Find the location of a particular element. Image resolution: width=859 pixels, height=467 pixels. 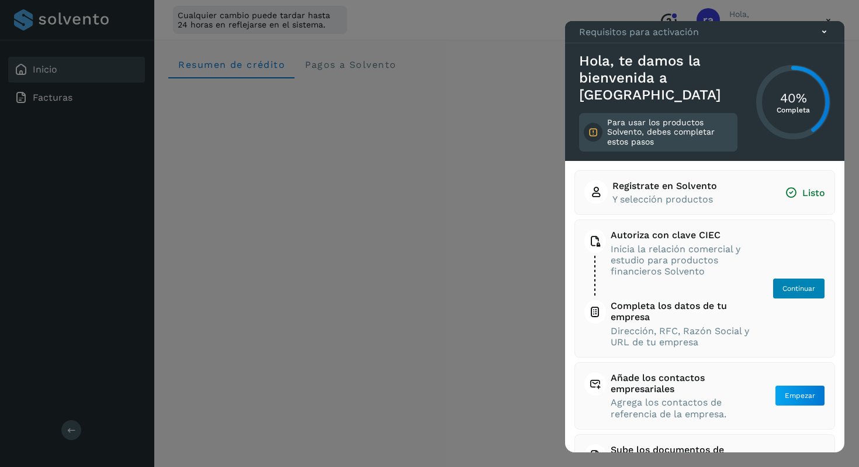

span: Inicia la relación comercial y estudio para productos financieros Solvento is located at coordinates (680, 260).